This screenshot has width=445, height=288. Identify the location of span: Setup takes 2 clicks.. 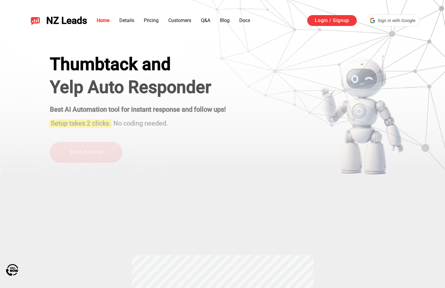
(81, 123).